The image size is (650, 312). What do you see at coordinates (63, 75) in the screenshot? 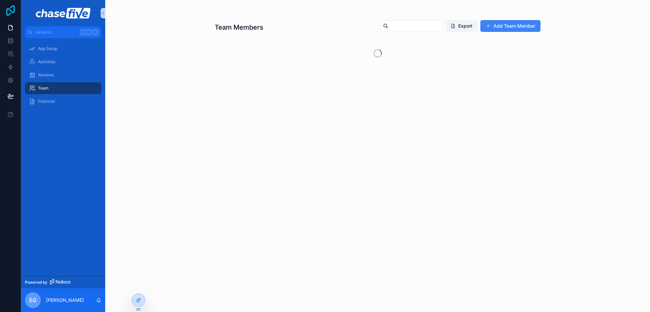
I see `a: Reviews` at bounding box center [63, 75].